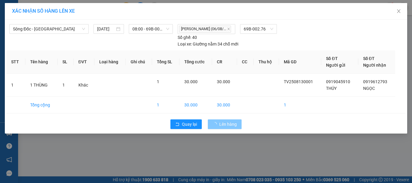  What do you see at coordinates (187, 37) in the screenshot?
I see `div: 40` at bounding box center [187, 37].